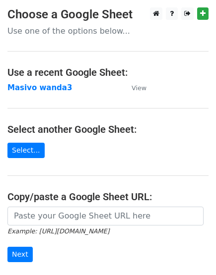 The image size is (216, 275). What do you see at coordinates (108, 72) in the screenshot?
I see `h4: Use a recent Google Sheet:` at bounding box center [108, 72].